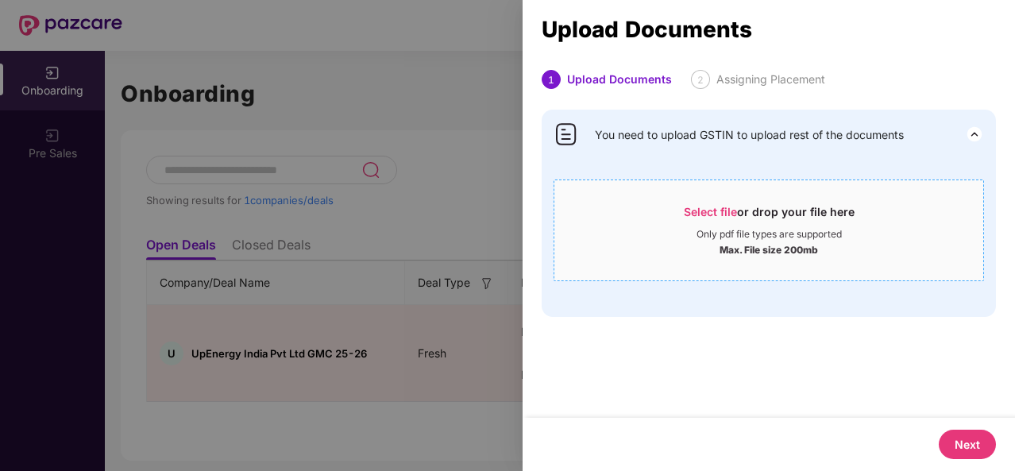 The width and height of the screenshot is (1015, 471). Describe the element at coordinates (701, 79) in the screenshot. I see `span: 2` at that location.